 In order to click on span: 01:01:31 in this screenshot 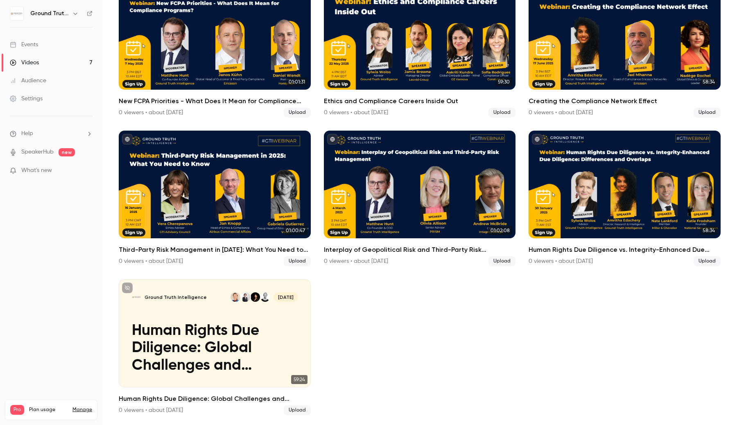, I will do `click(297, 82)`.